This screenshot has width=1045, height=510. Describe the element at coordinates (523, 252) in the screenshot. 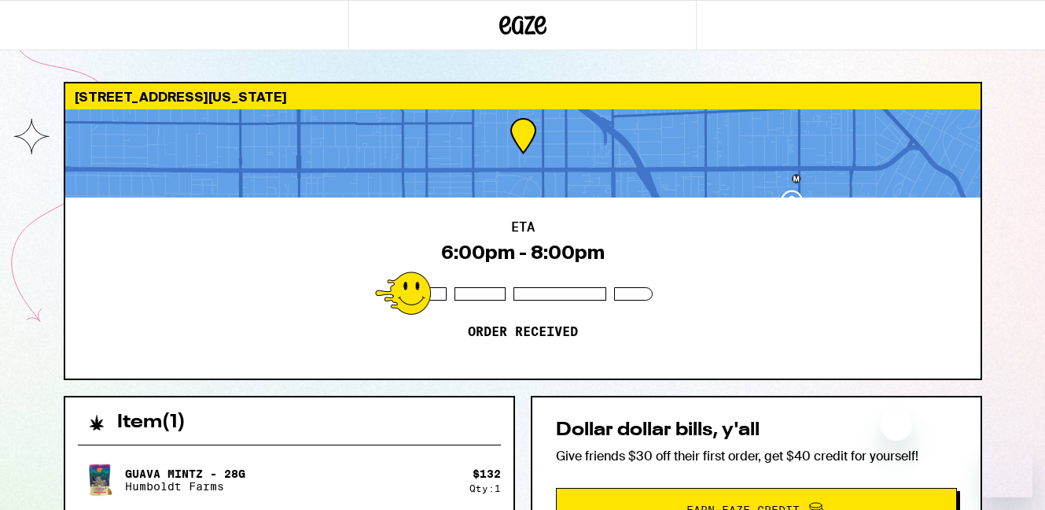

I see `div: 6:00pm - 8:00pm` at that location.